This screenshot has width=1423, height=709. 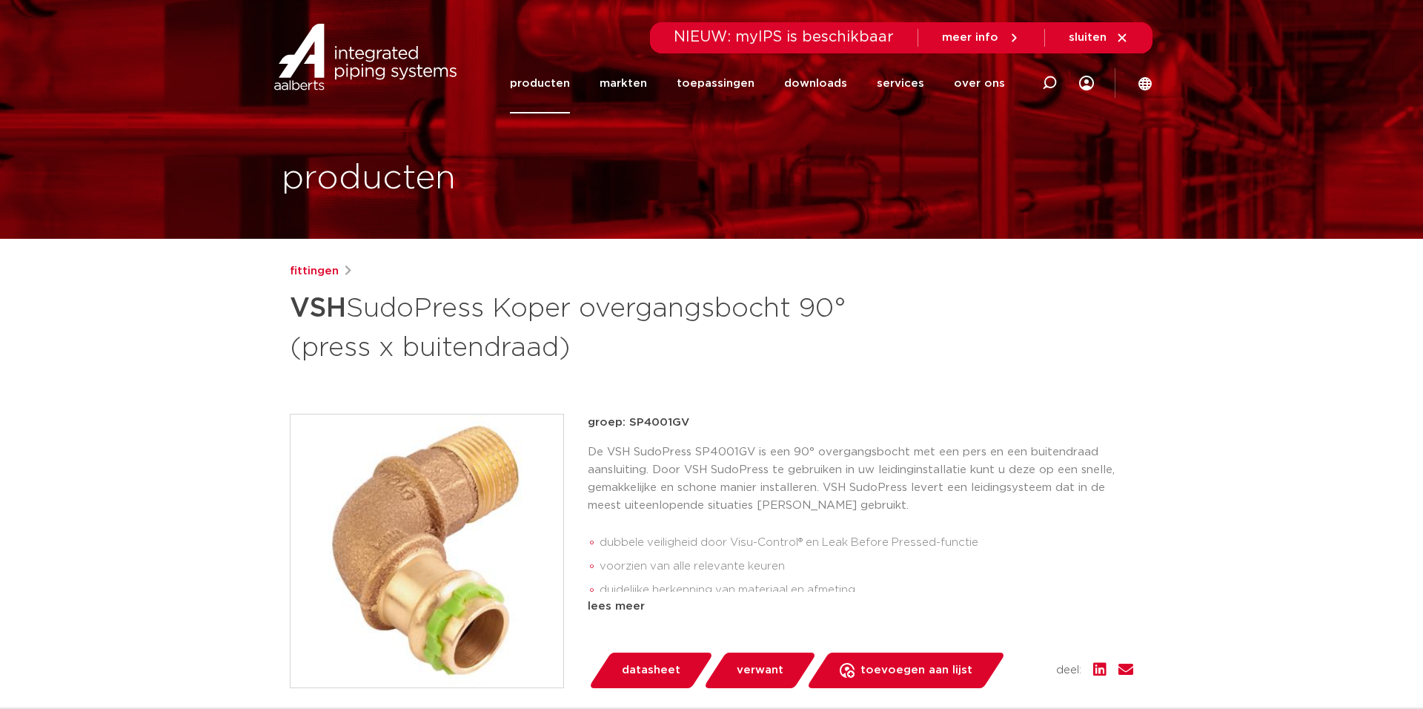 What do you see at coordinates (623, 83) in the screenshot?
I see `a: markten` at bounding box center [623, 83].